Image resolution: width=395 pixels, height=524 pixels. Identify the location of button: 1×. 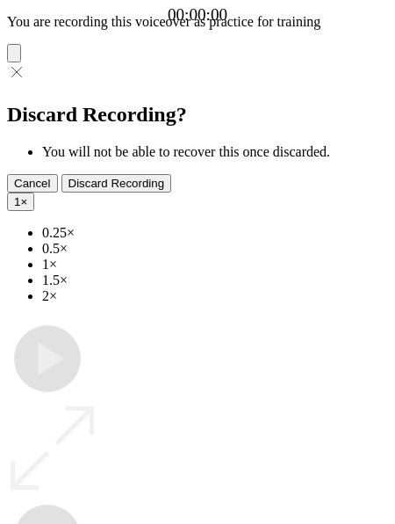
(20, 201).